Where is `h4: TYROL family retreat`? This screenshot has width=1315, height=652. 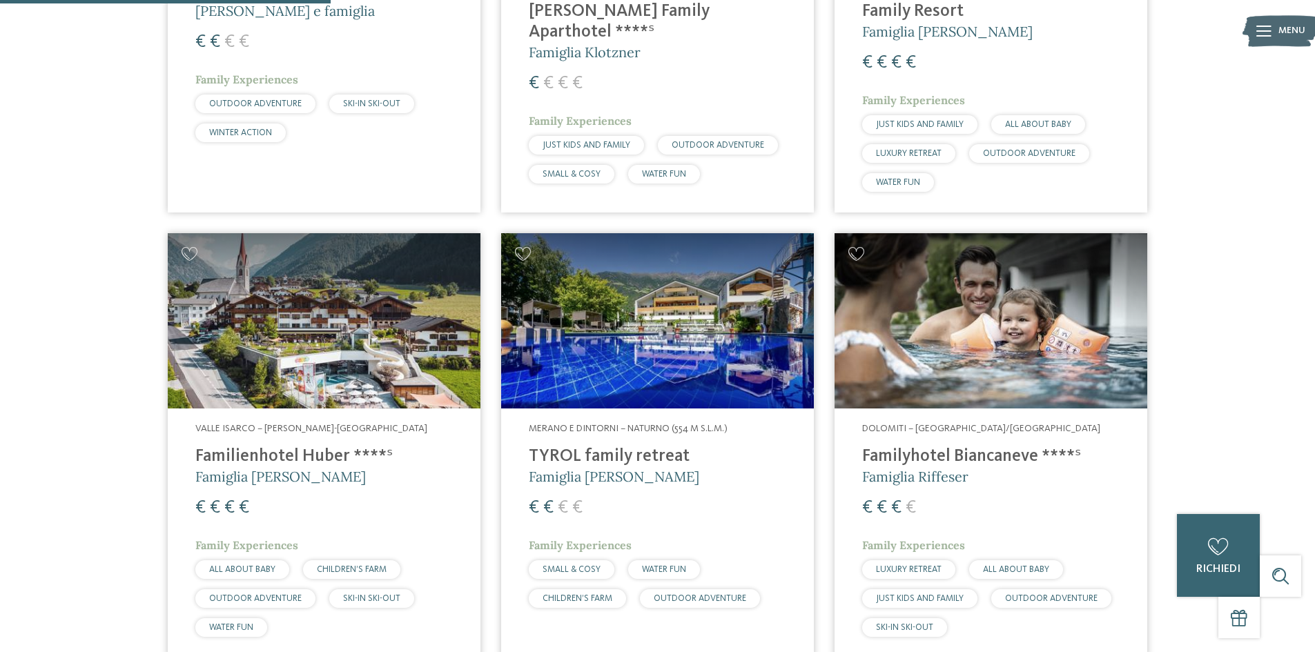 h4: TYROL family retreat is located at coordinates (657, 457).